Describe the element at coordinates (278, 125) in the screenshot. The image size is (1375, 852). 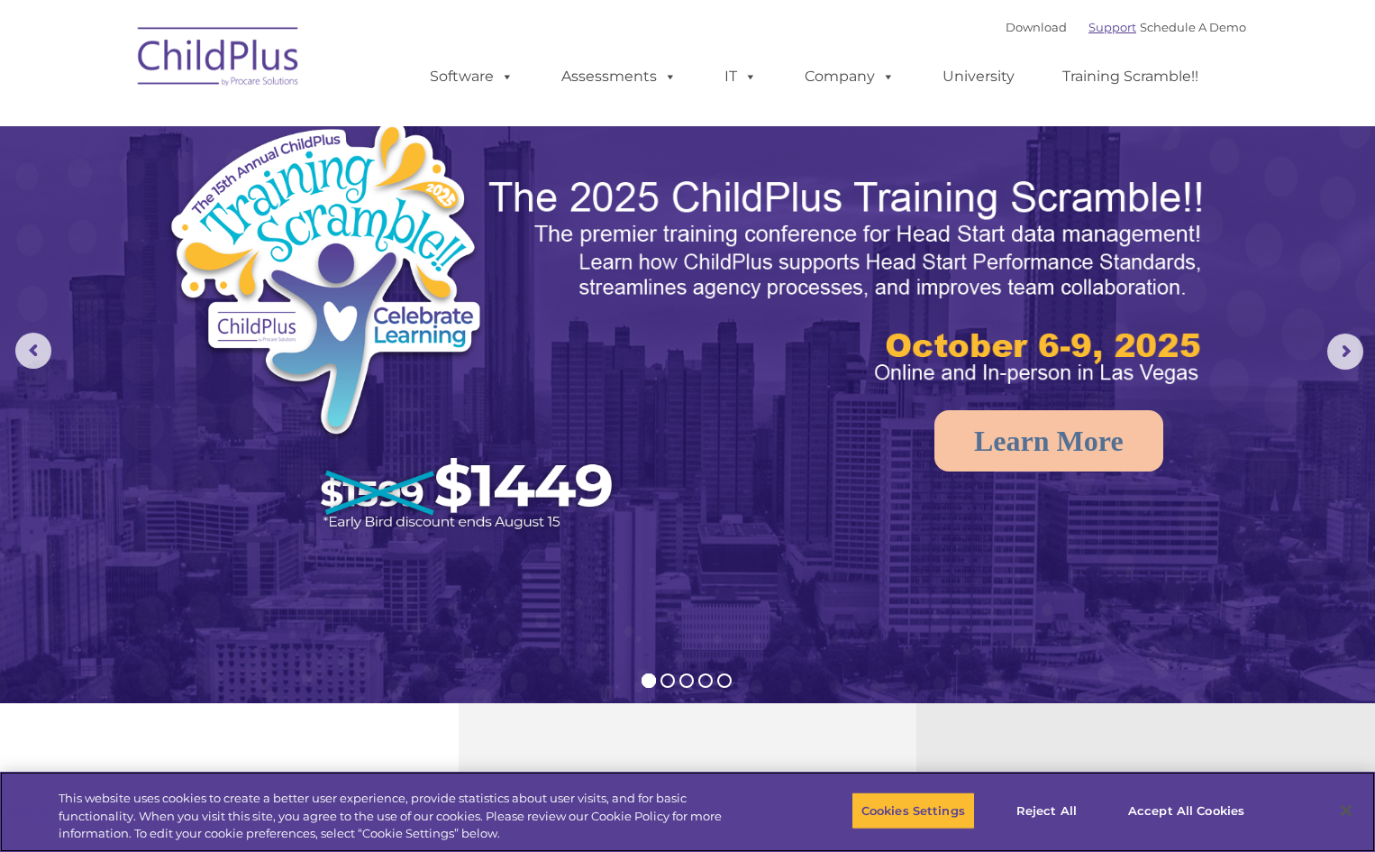
I see `span: Last name` at that location.